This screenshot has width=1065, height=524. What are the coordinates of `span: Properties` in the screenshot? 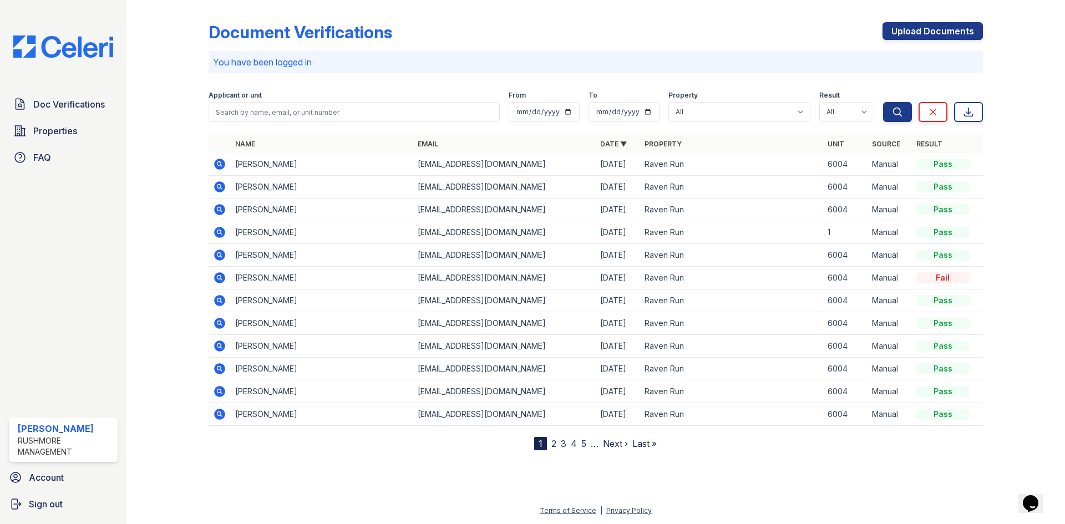 It's located at (55, 131).